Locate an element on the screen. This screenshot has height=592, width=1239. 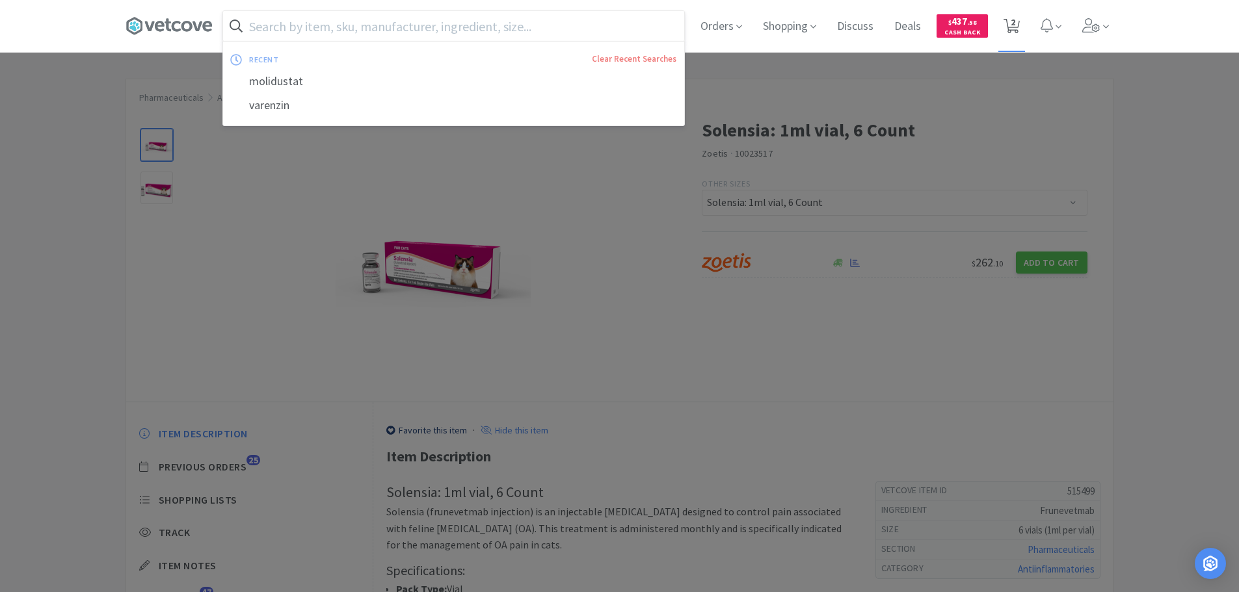
span: 437 is located at coordinates (963, 21).